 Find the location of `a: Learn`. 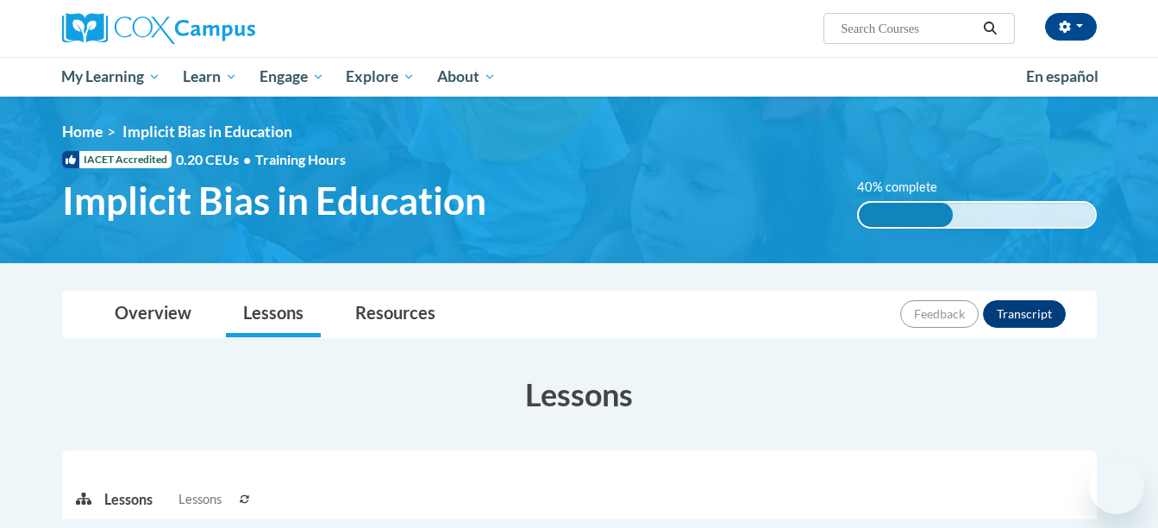

a: Learn is located at coordinates (209, 77).